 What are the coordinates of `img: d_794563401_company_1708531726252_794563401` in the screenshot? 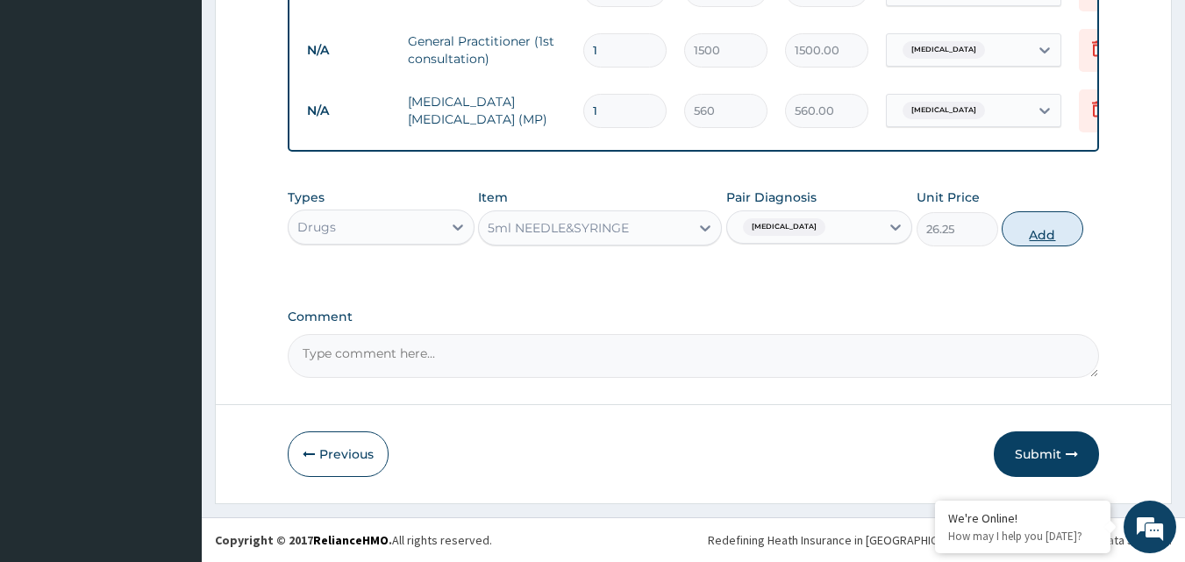 It's located at (52, 110).